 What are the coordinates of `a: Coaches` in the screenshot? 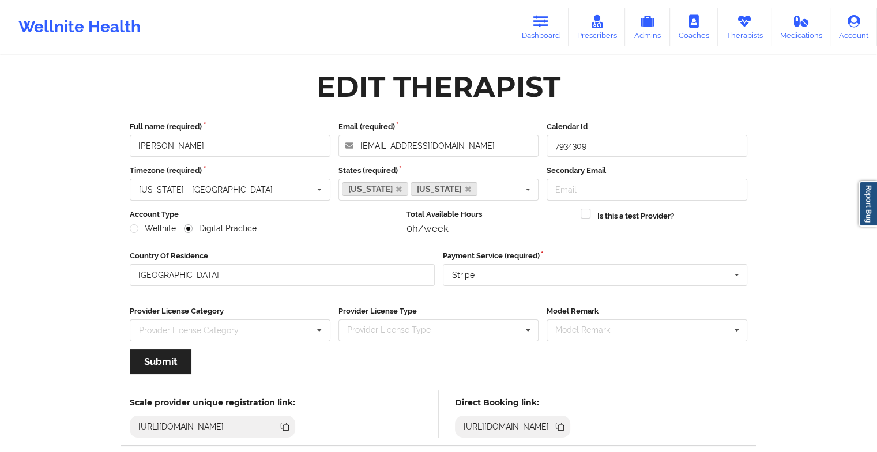 It's located at (693, 27).